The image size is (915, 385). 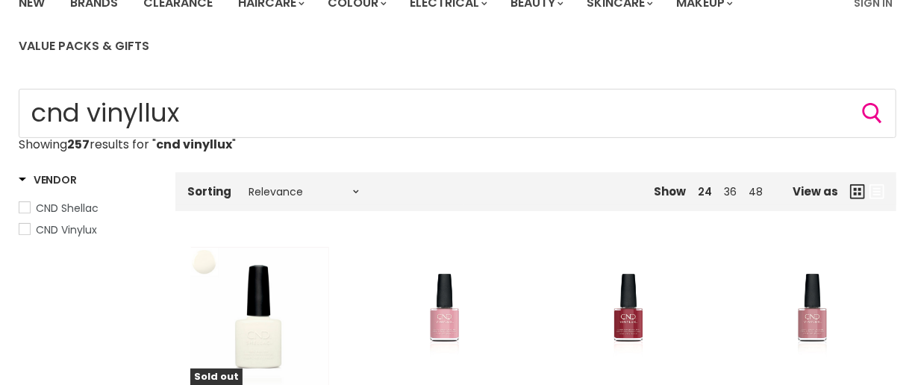 I want to click on input: Search, so click(x=457, y=113).